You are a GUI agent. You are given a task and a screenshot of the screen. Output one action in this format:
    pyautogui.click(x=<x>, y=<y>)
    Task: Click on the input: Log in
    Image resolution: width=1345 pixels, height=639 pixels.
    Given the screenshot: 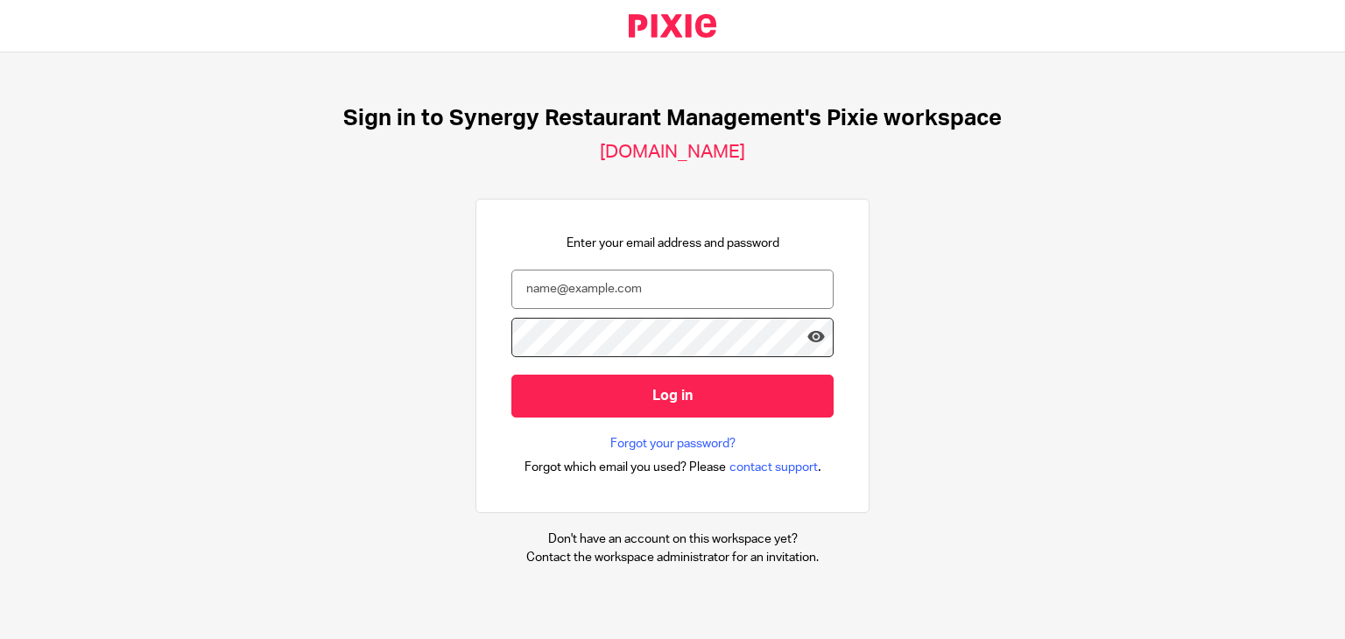 What is the action you would take?
    pyautogui.click(x=672, y=396)
    